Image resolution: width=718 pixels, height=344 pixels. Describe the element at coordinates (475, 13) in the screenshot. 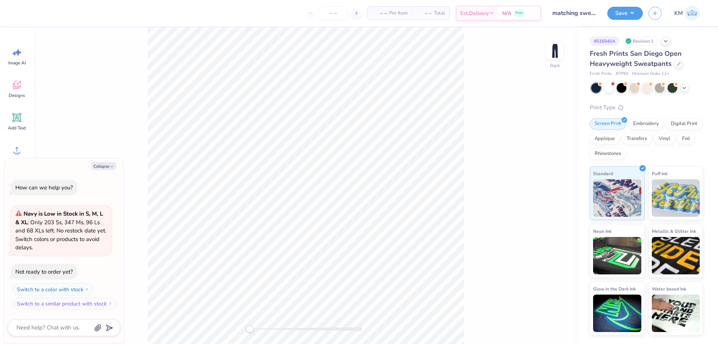

I see `span: Est. Delivery` at that location.